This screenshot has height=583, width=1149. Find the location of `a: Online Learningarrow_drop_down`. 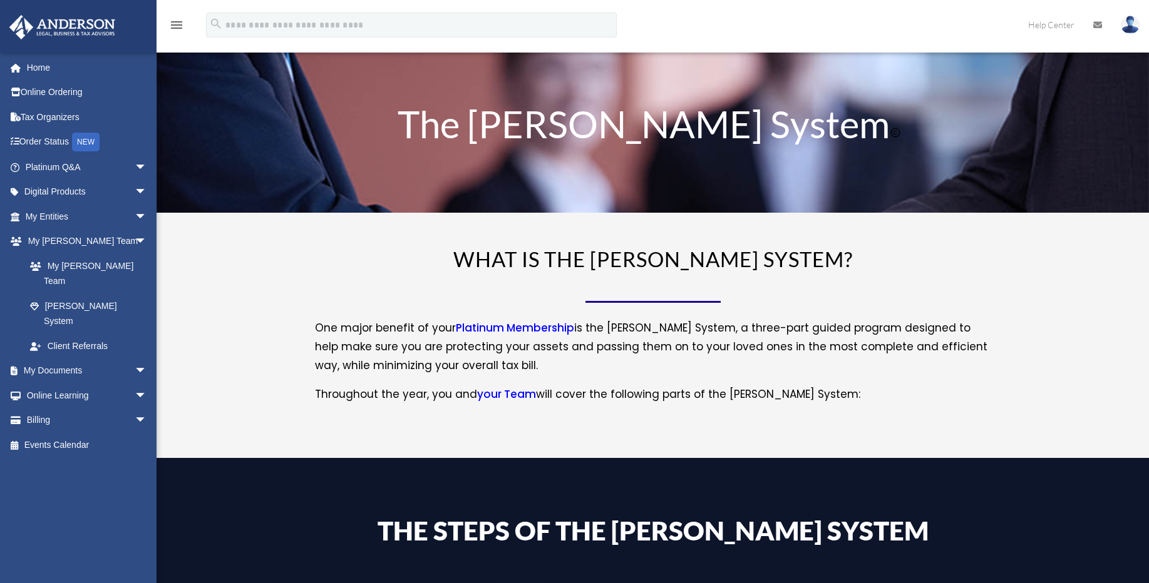

a: Online Learningarrow_drop_down is located at coordinates (87, 396).